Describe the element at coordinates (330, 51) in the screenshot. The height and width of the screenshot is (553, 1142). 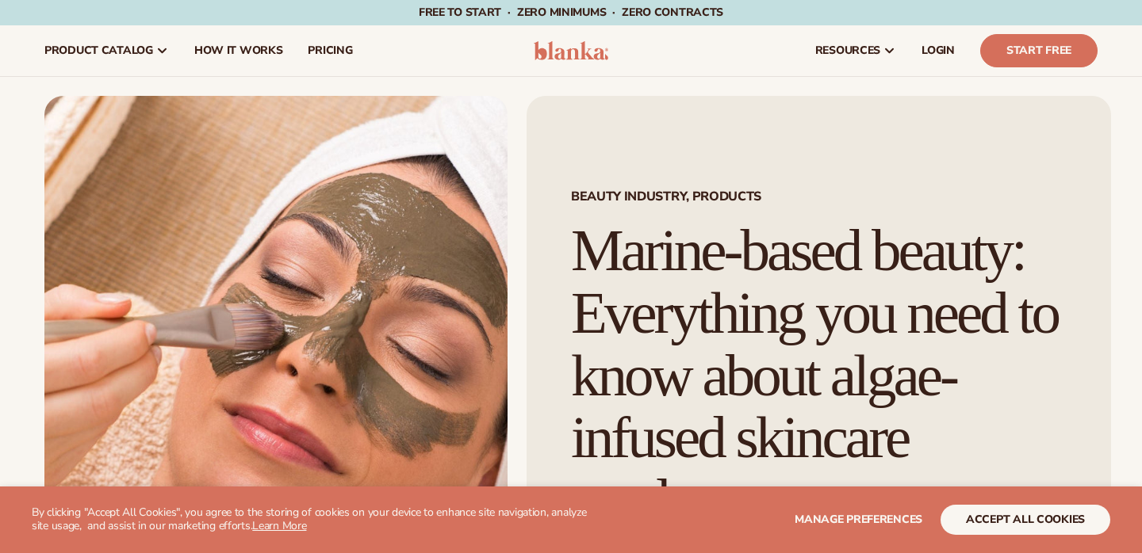
I see `span: pricing` at that location.